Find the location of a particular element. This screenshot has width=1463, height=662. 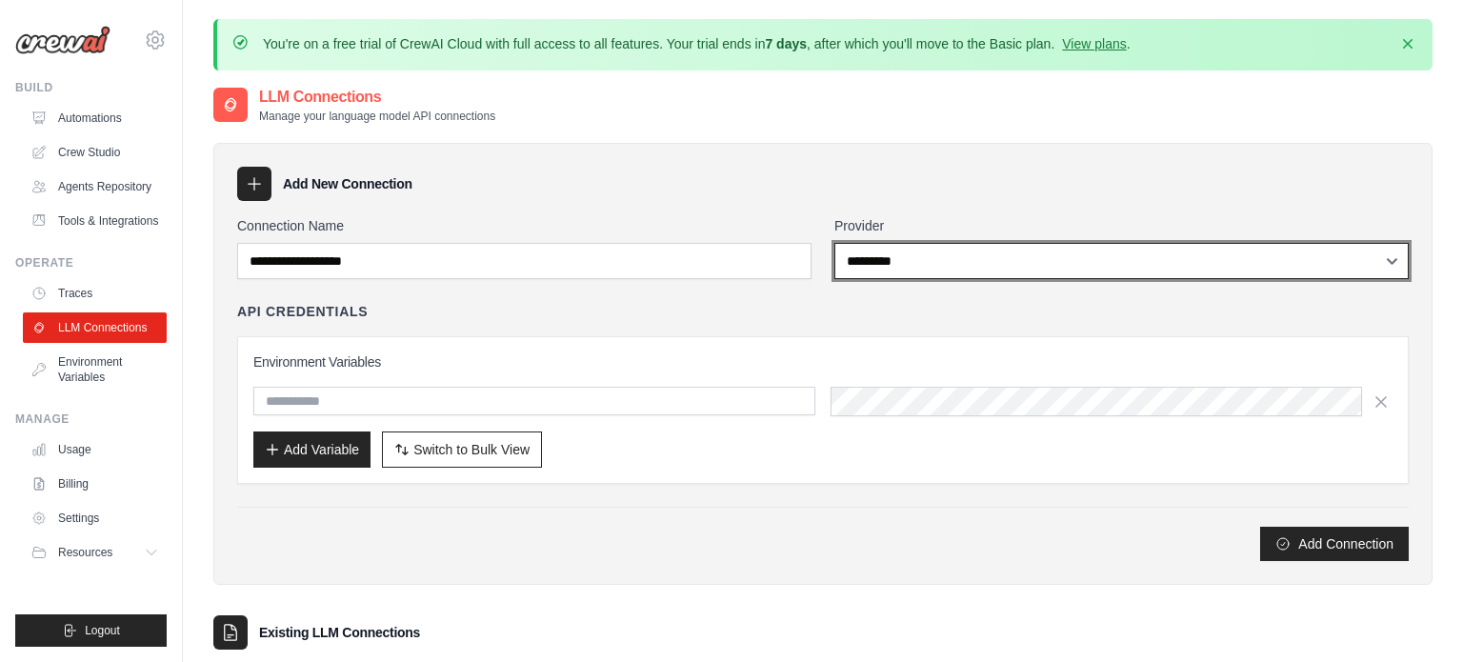

p: Manage your language model API connections is located at coordinates (377, 116).